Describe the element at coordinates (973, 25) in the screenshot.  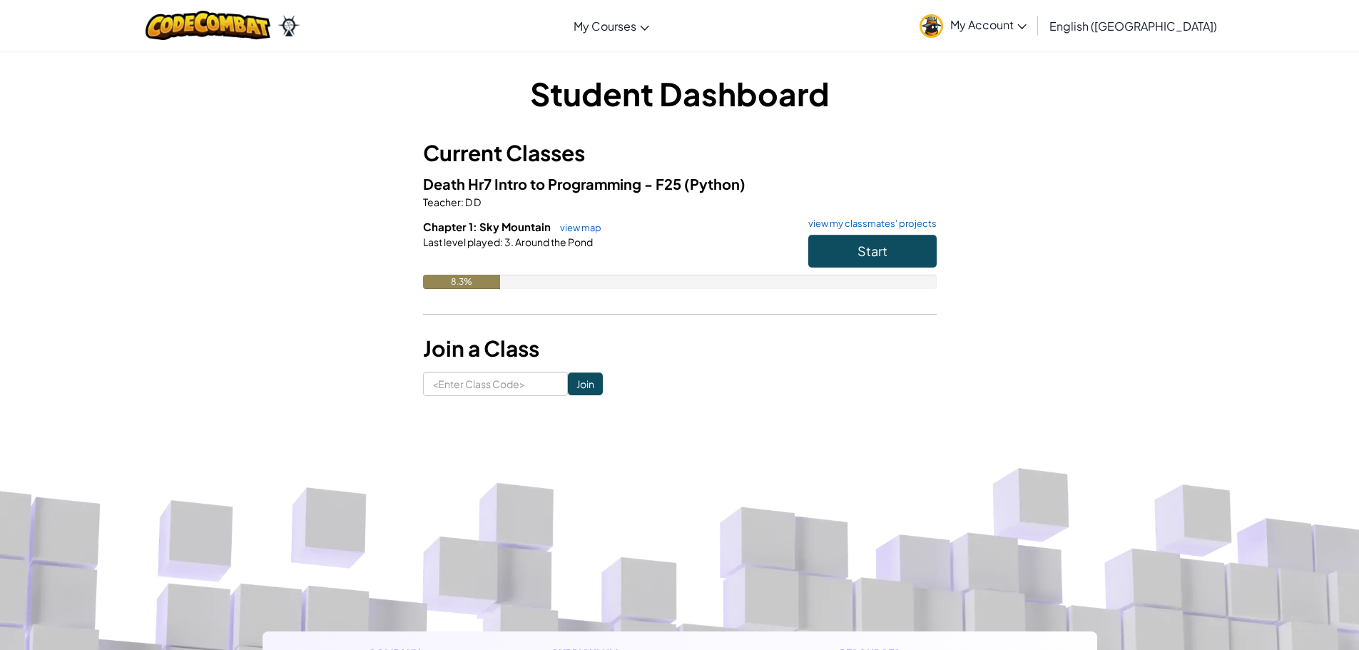
I see `a: My Account` at that location.